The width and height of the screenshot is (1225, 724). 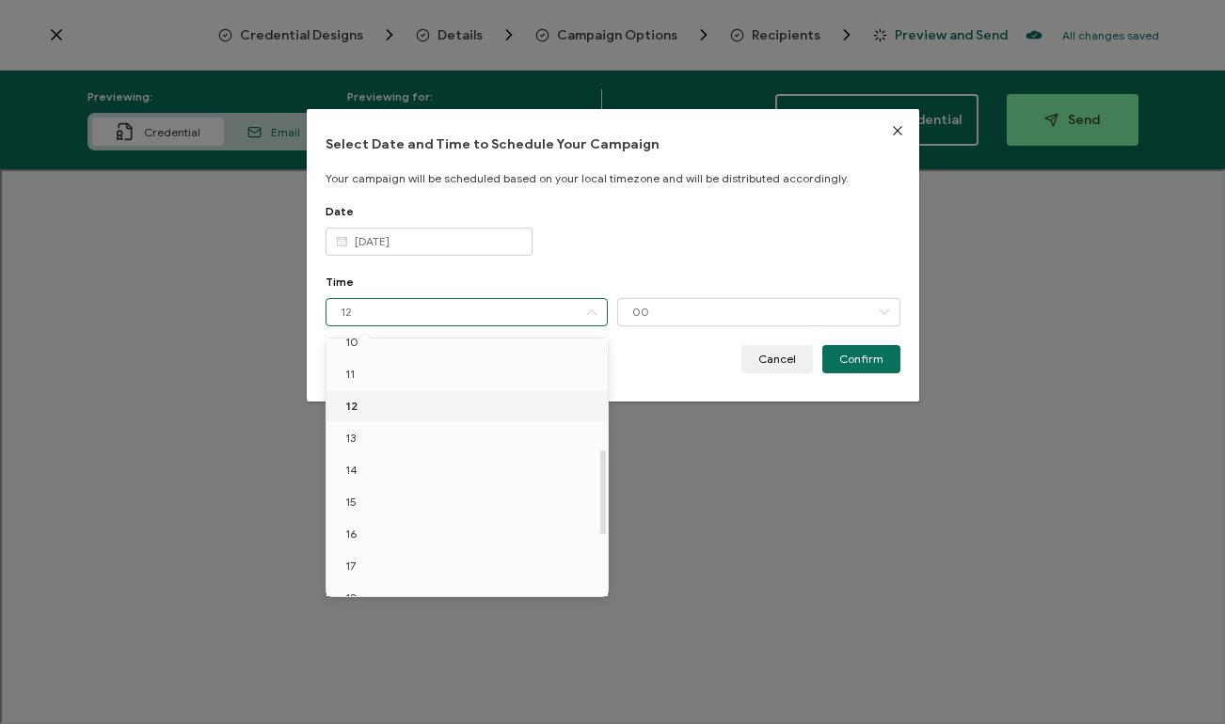 I want to click on button: Confirm, so click(x=861, y=359).